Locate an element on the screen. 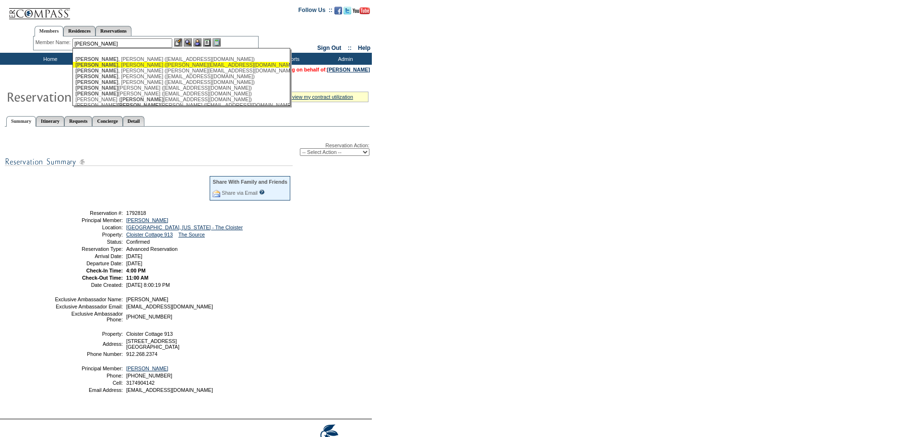  td: Exclusive Ambassador Name: is located at coordinates (88, 300).